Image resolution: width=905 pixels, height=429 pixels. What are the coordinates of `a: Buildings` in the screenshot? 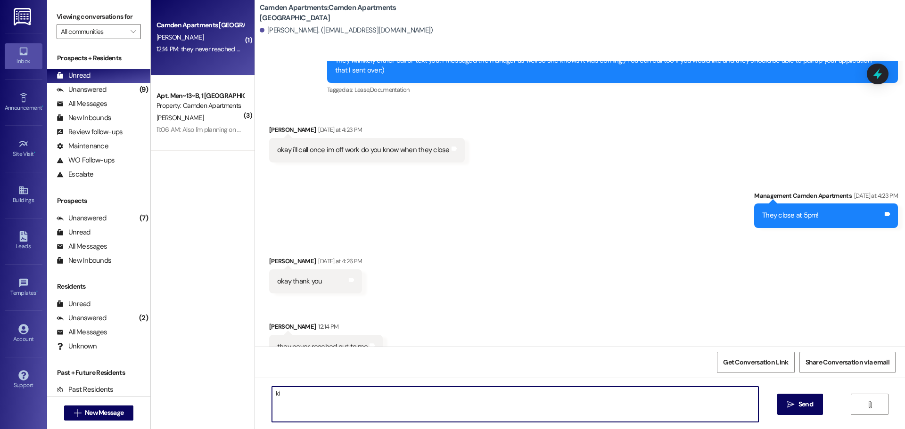 It's located at (24, 195).